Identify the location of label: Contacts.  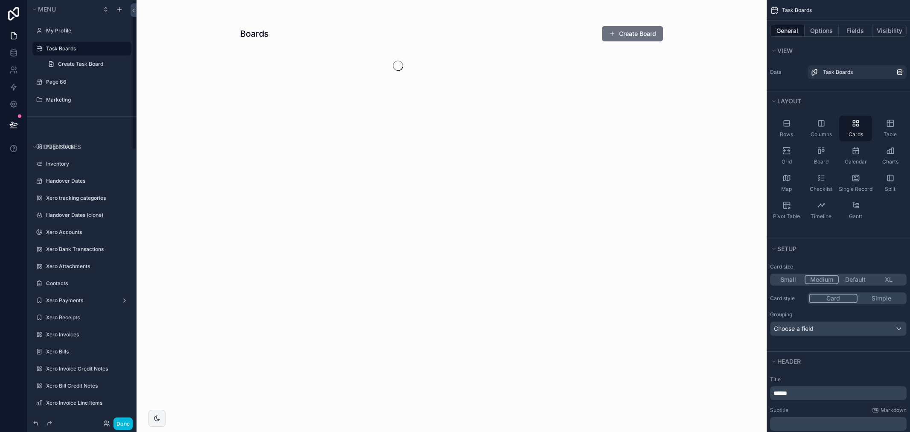
(86, 283).